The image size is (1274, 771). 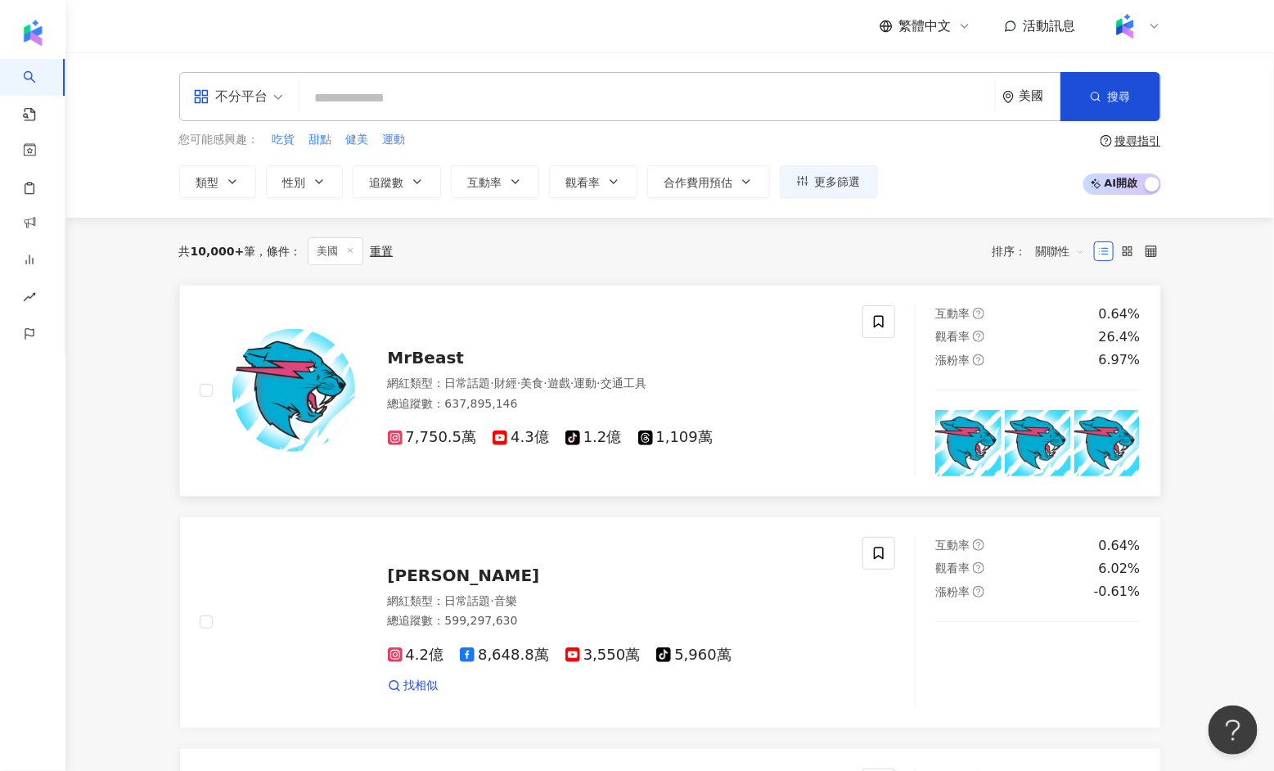 What do you see at coordinates (321, 140) in the screenshot?
I see `button: 甜點` at bounding box center [321, 140].